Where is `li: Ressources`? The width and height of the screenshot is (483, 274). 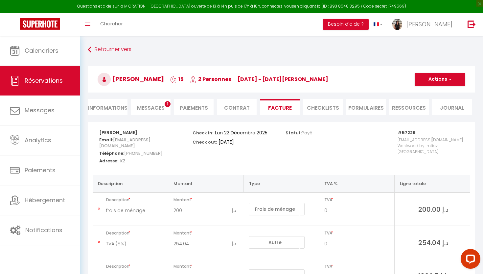 li: Ressources is located at coordinates (409, 107).